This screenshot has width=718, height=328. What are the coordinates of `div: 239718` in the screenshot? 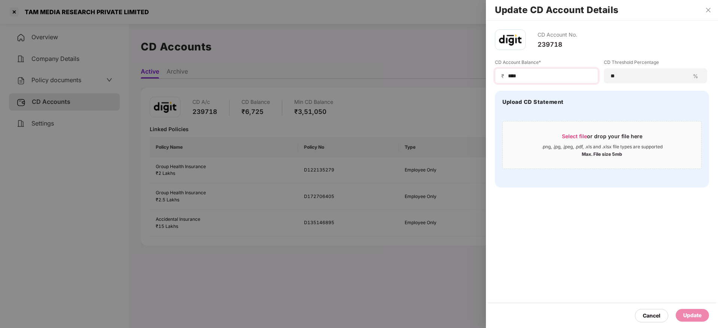 It's located at (557, 45).